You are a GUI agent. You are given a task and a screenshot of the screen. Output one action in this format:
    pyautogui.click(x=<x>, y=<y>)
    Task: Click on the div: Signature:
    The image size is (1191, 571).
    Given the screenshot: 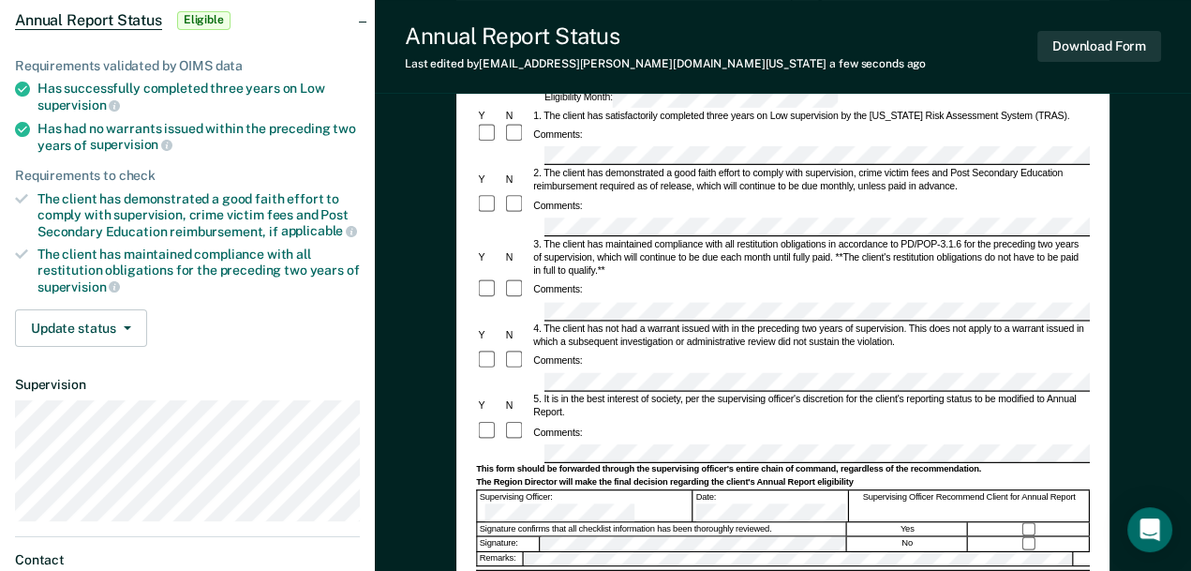 What is the action you would take?
    pyautogui.click(x=508, y=544)
    